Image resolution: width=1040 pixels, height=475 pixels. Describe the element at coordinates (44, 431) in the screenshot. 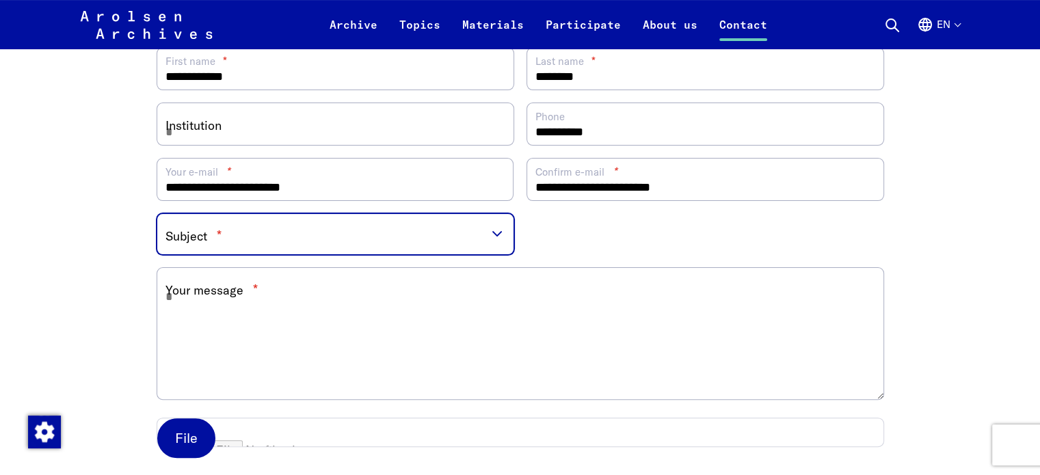

I see `div: Change consent` at that location.